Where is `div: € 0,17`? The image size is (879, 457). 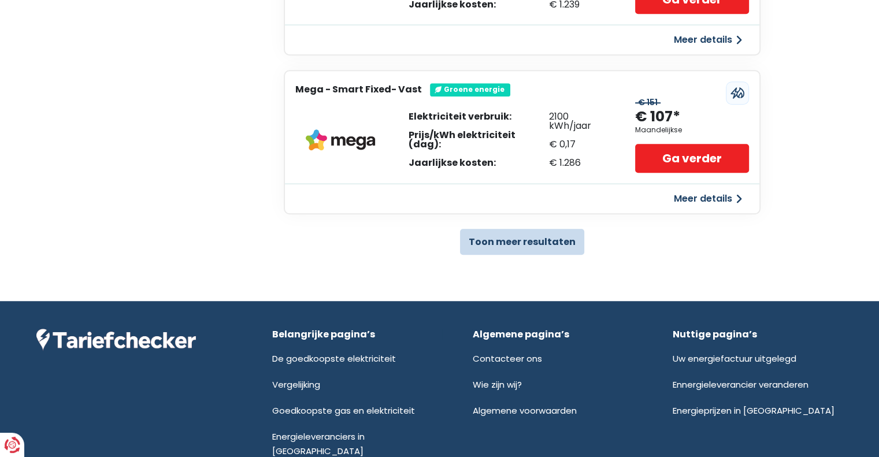
div: € 0,17 is located at coordinates (581, 144).